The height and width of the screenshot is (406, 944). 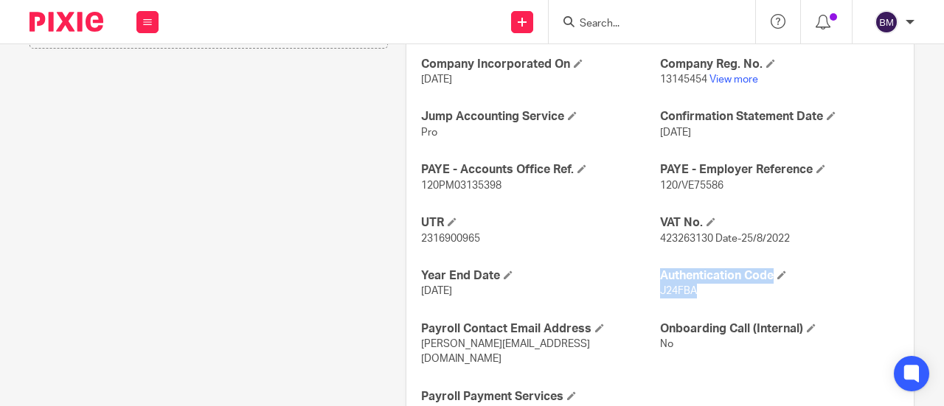 I want to click on span: No, so click(x=666, y=344).